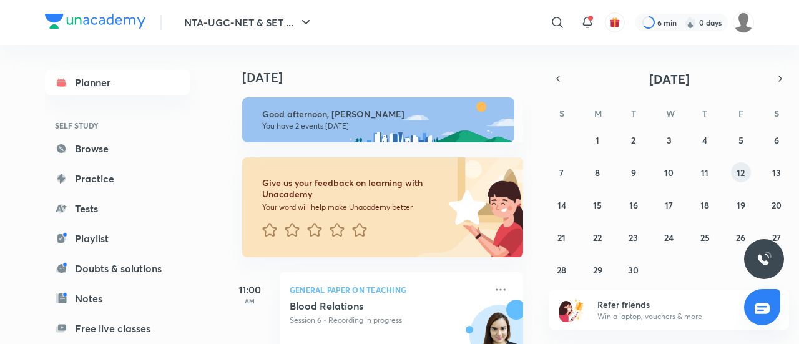 Image resolution: width=799 pixels, height=344 pixels. What do you see at coordinates (561, 270) in the screenshot?
I see `abbr: September 28, 2025` at bounding box center [561, 270].